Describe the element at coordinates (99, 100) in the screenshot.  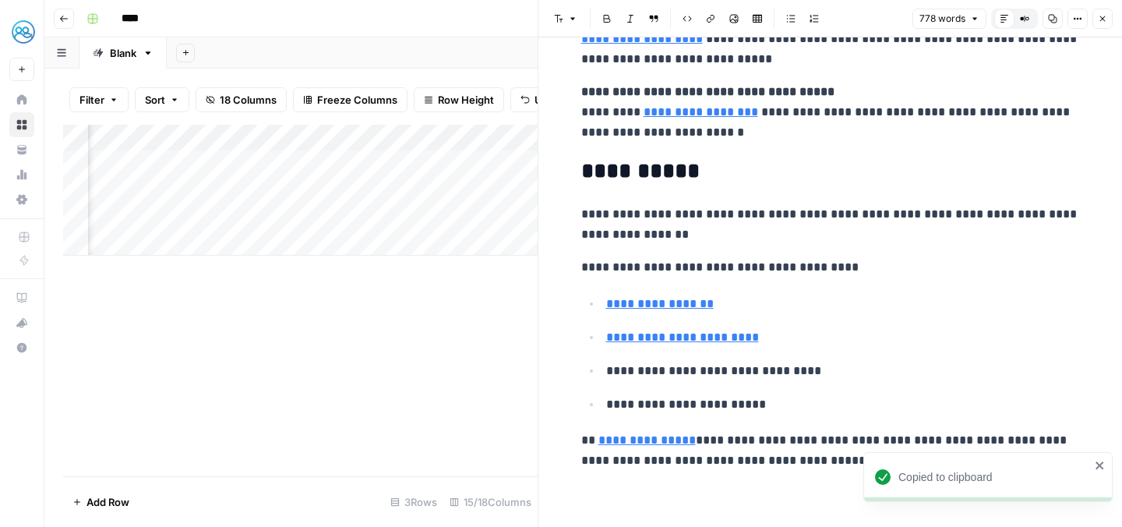
I see `button: Filter` at that location.